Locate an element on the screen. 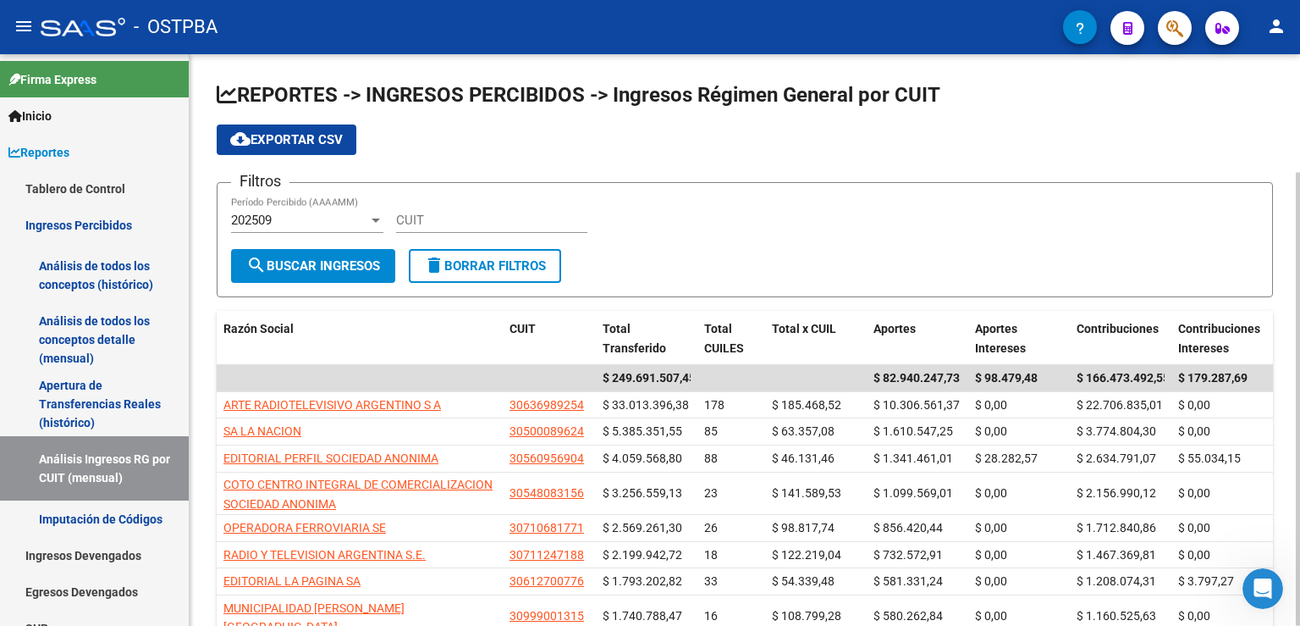 This screenshot has height=626, width=1300. datatable-header-cell: Aportes Intereses is located at coordinates (1019, 339).